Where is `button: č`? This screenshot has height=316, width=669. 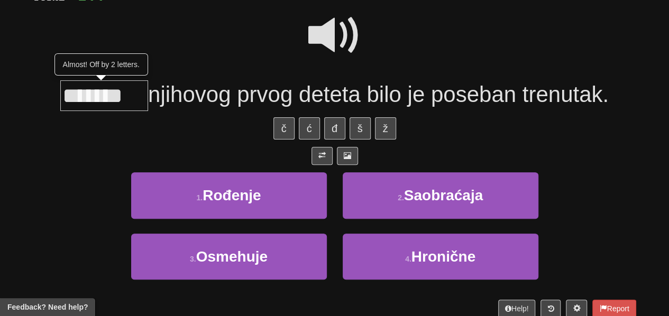
button: č is located at coordinates (284, 128).